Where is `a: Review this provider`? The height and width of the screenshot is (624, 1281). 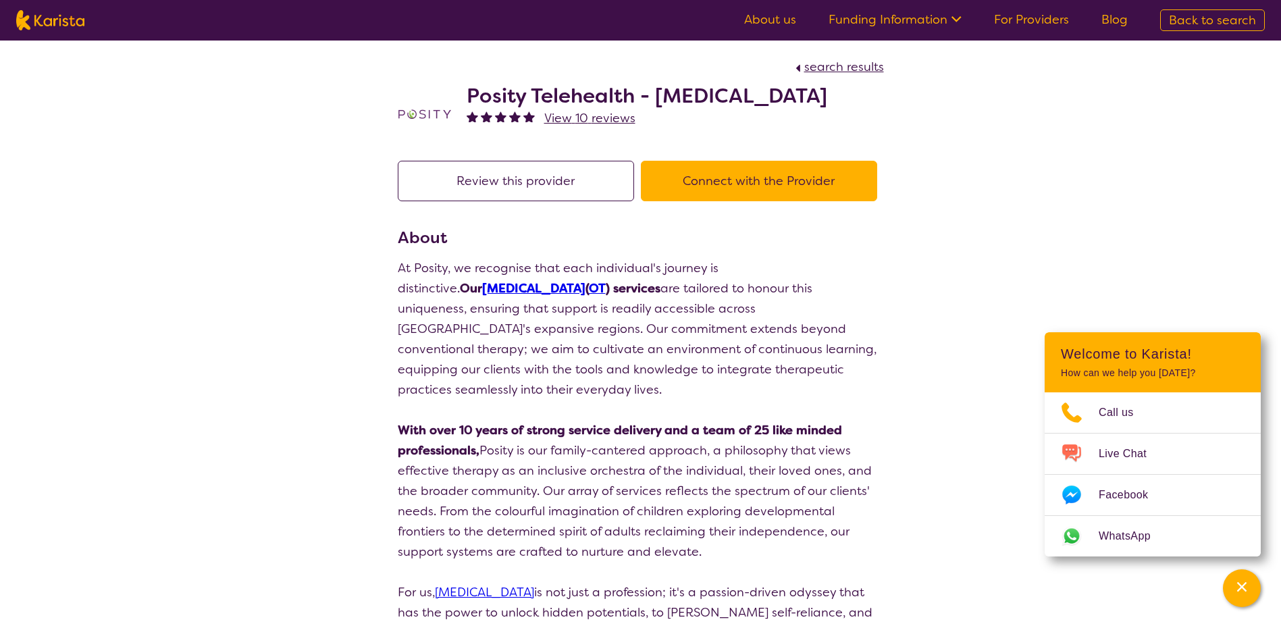 a: Review this provider is located at coordinates (519, 181).